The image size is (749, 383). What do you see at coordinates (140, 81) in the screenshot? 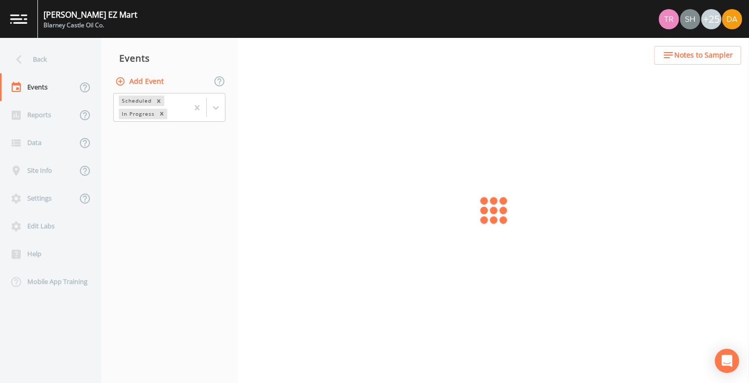
I see `button: Add Event` at bounding box center [140, 81].